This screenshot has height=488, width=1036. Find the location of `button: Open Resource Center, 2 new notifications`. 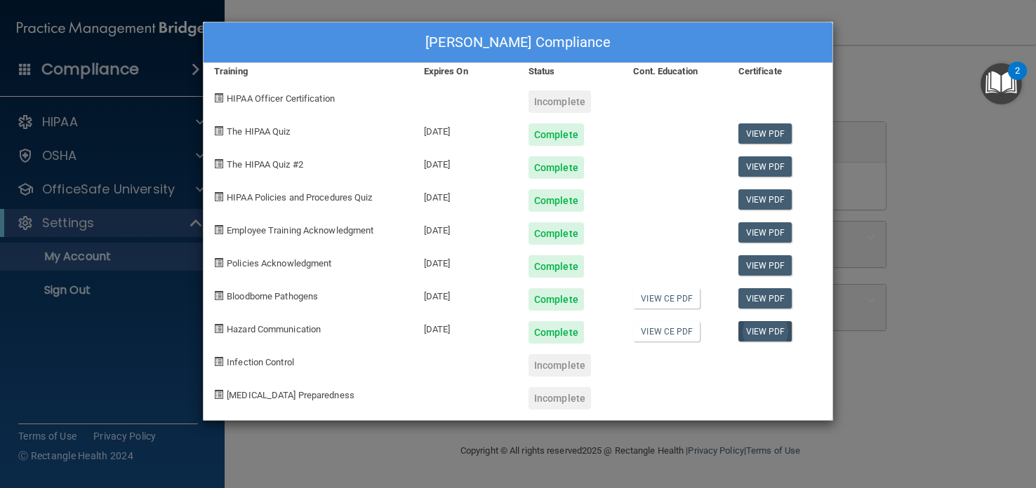

button: Open Resource Center, 2 new notifications is located at coordinates (1000, 83).